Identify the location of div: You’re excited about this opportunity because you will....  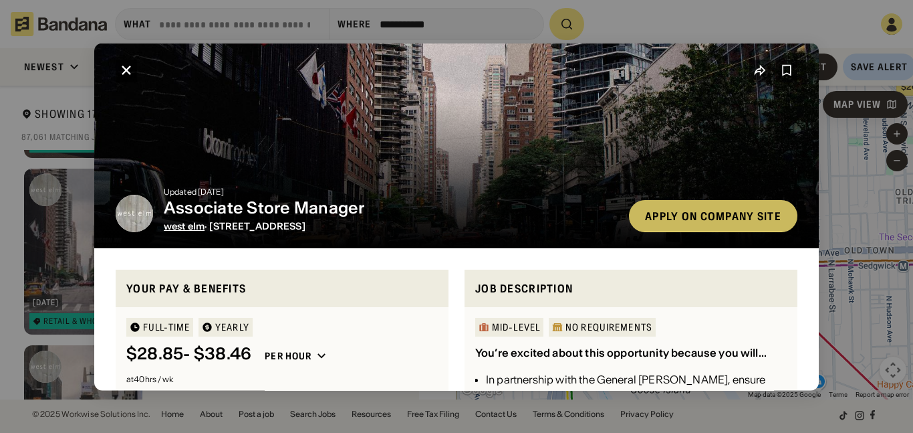
(621, 352).